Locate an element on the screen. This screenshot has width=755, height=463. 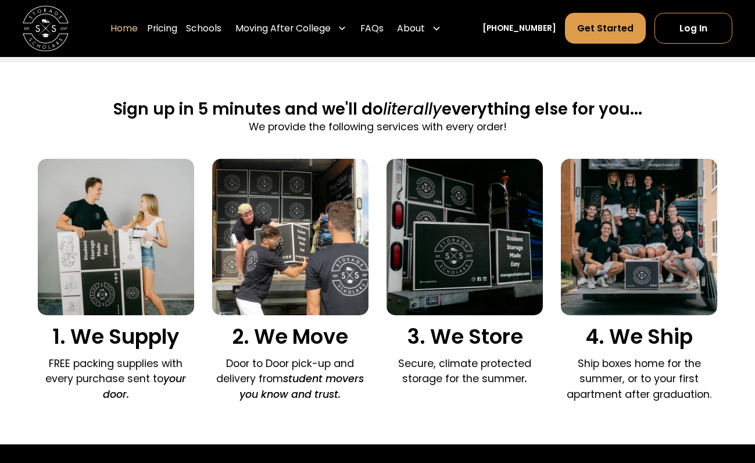
a: Get Started is located at coordinates (605, 28).